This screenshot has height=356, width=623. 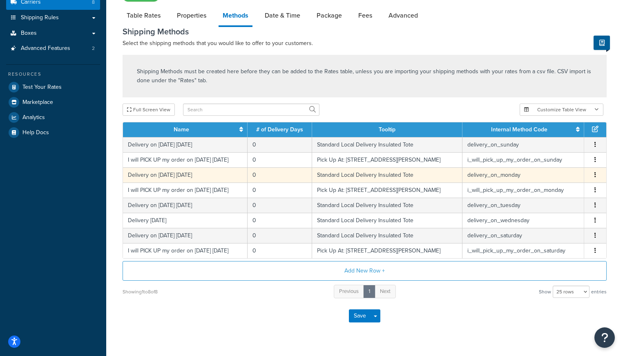 What do you see at coordinates (403, 16) in the screenshot?
I see `a: Advanced` at bounding box center [403, 16].